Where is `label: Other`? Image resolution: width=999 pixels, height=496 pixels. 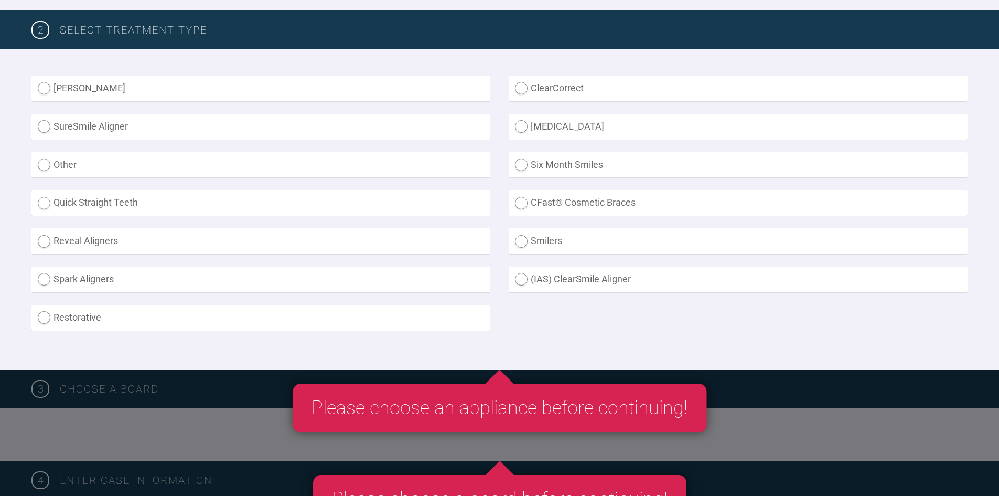
label: Other is located at coordinates (261, 165).